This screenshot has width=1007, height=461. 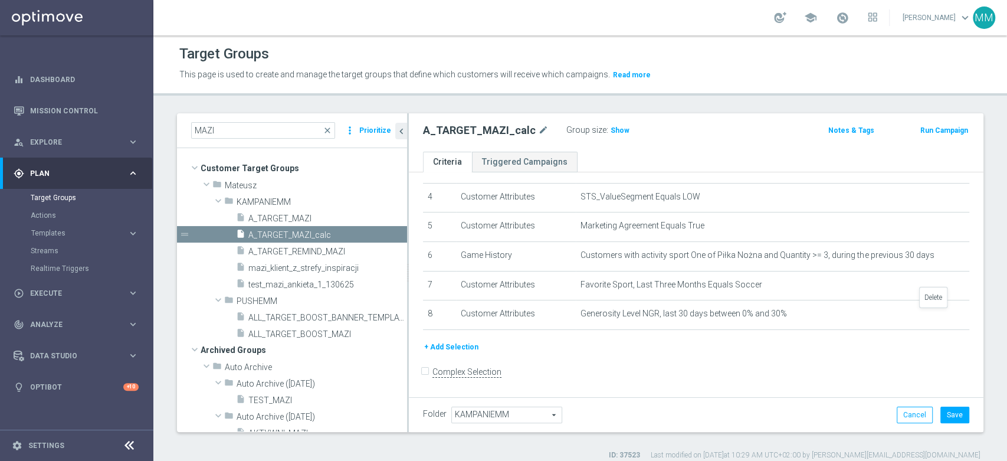 I want to click on input: Quick find group or folder, so click(x=263, y=130).